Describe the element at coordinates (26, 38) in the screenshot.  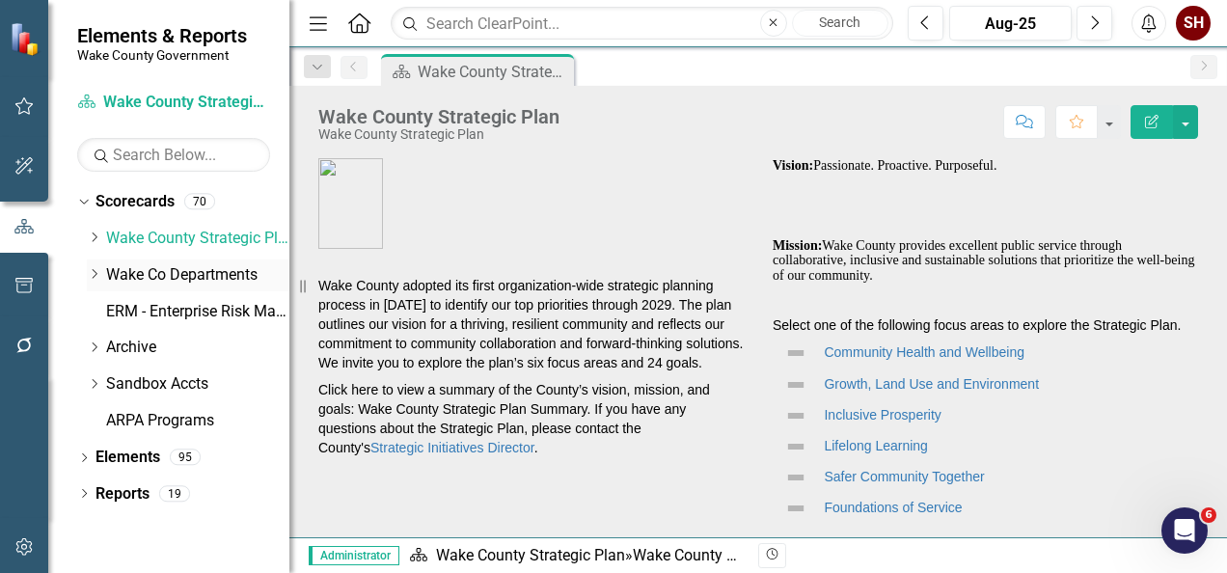
I see `img: ClearPoint Strategy` at that location.